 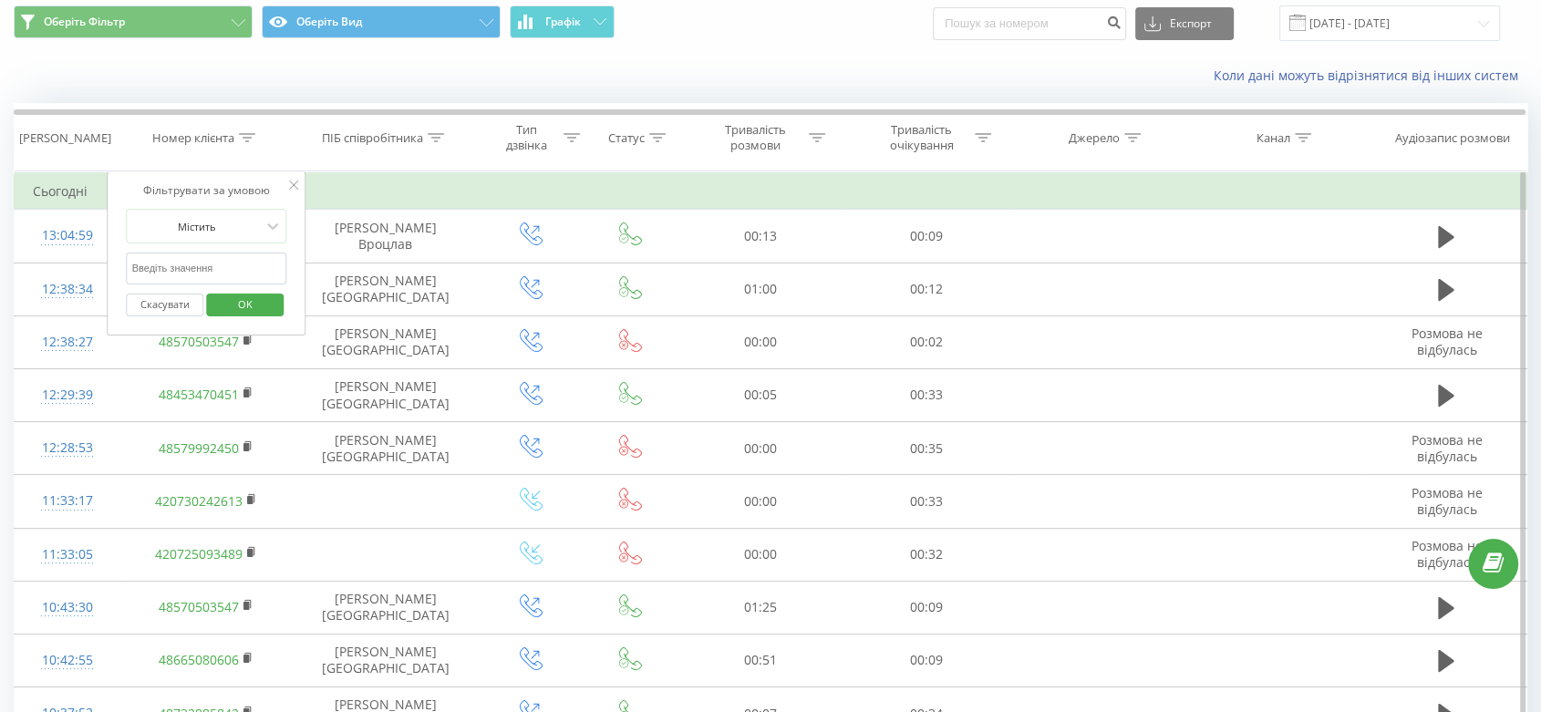 What do you see at coordinates (199, 394) in the screenshot?
I see `a: 48453470451` at bounding box center [199, 394].